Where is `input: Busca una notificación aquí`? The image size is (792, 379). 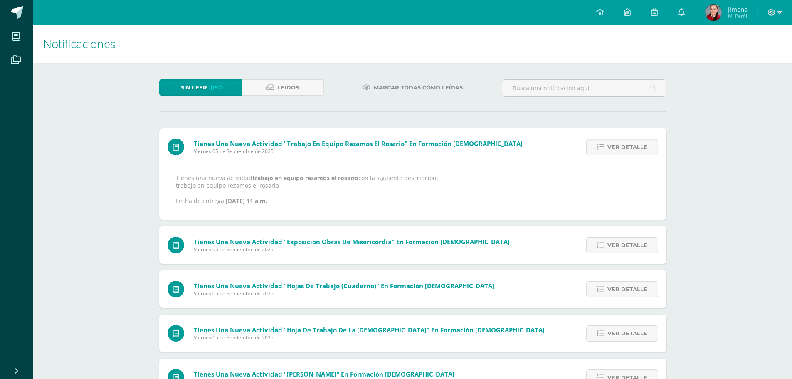 input: Busca una notificación aquí is located at coordinates (584, 88).